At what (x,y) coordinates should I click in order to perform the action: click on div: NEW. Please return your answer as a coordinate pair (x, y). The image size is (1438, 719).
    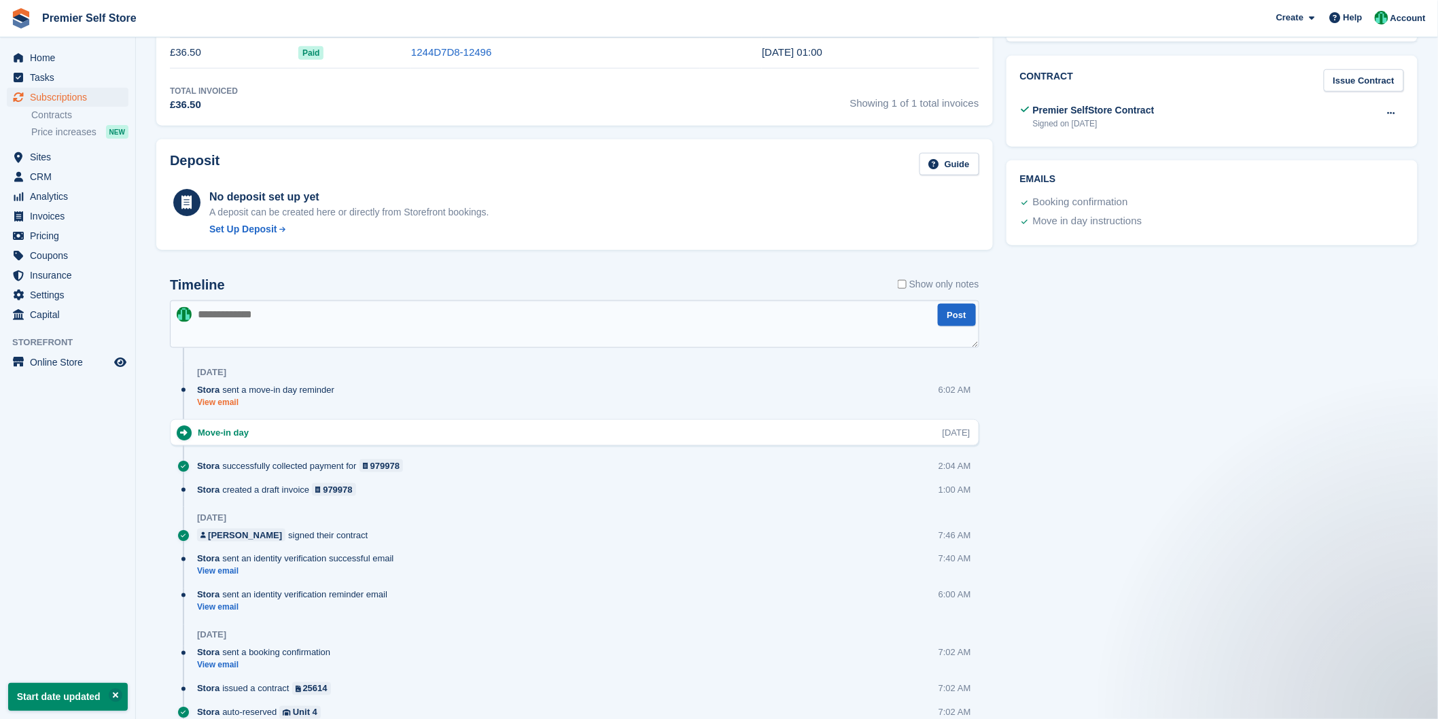
    Looking at the image, I should click on (117, 132).